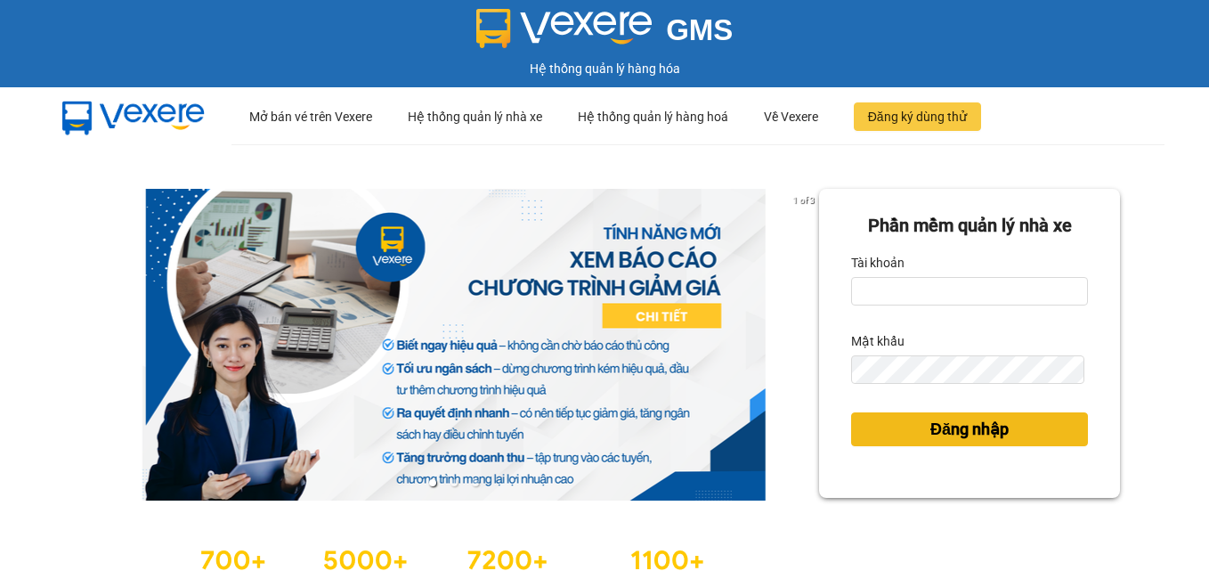 The height and width of the screenshot is (579, 1209). I want to click on div: Hệ thống quản lý hàng hoá, so click(652, 117).